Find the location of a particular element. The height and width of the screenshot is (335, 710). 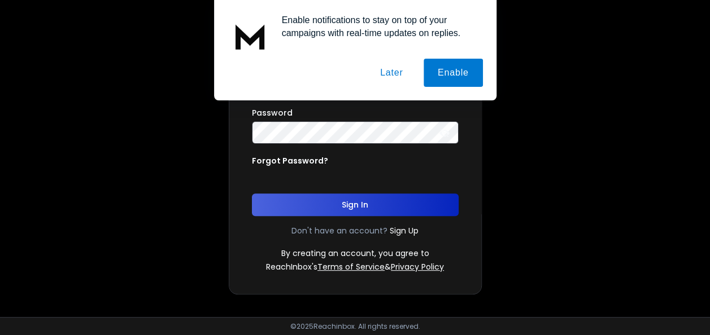

p: Forgot Password? is located at coordinates (290, 161).